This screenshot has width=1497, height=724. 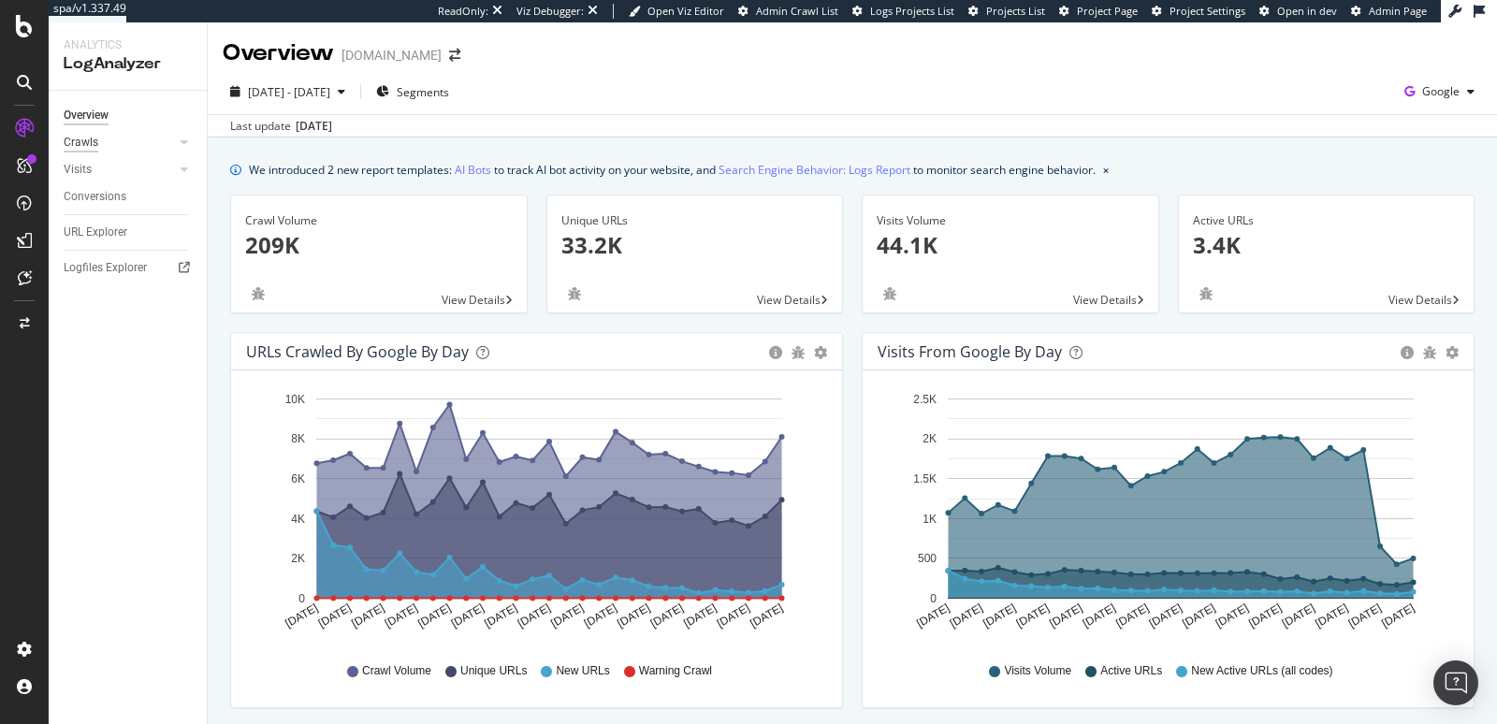 What do you see at coordinates (1456, 683) in the screenshot?
I see `div: Open Intercom Messenger` at bounding box center [1456, 683].